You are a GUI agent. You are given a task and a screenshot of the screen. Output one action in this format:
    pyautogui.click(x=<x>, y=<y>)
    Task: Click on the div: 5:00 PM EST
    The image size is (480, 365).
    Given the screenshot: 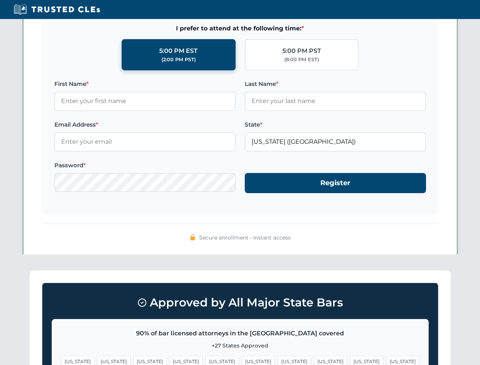 What is the action you would take?
    pyautogui.click(x=178, y=51)
    